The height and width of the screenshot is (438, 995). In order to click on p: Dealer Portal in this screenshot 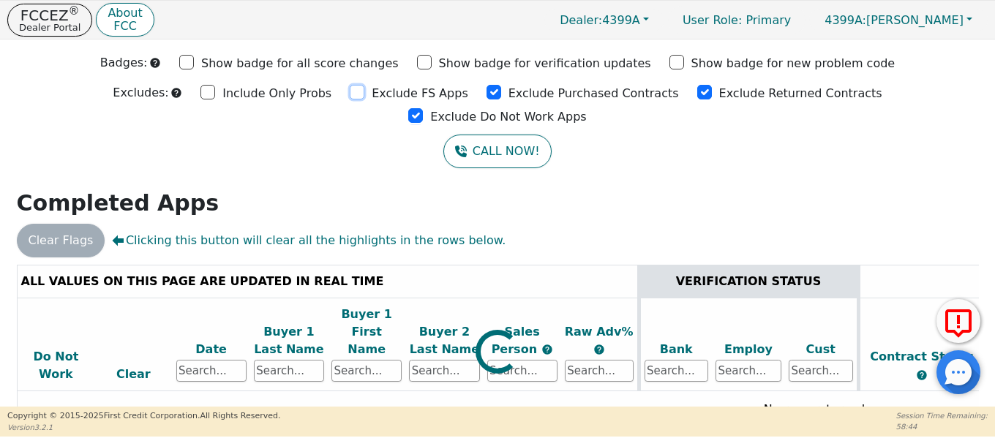, I will do `click(50, 27)`.